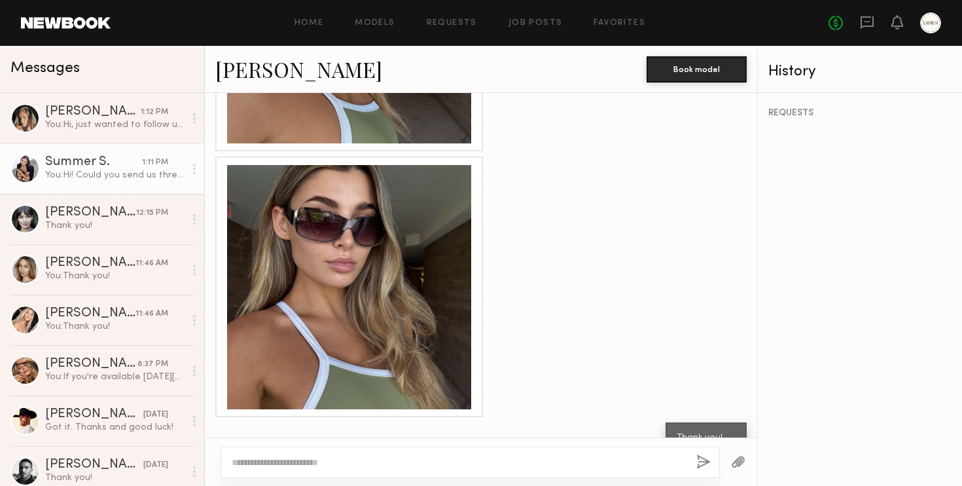 This screenshot has width=962, height=486. I want to click on div: Summer S., so click(94, 162).